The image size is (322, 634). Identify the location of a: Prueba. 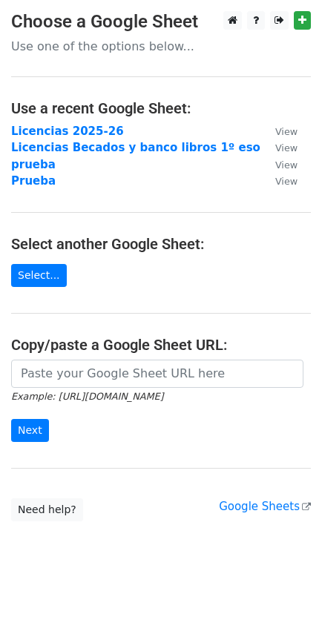
(33, 181).